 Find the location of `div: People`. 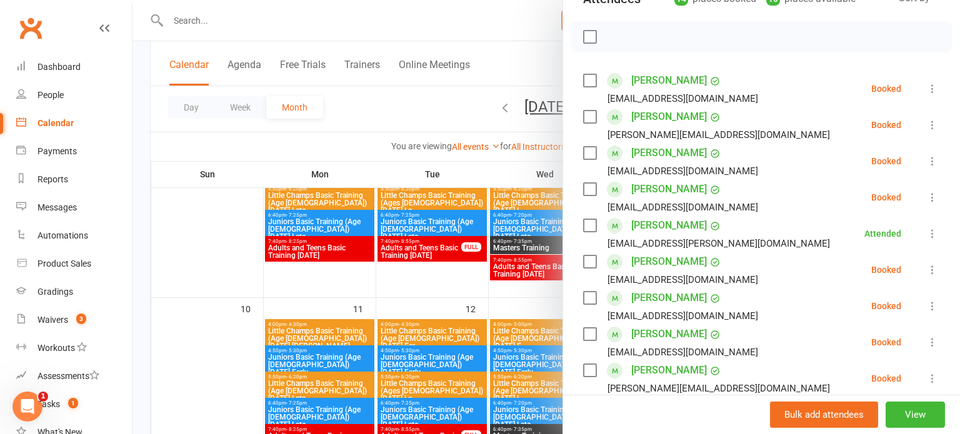

div: People is located at coordinates (51, 95).